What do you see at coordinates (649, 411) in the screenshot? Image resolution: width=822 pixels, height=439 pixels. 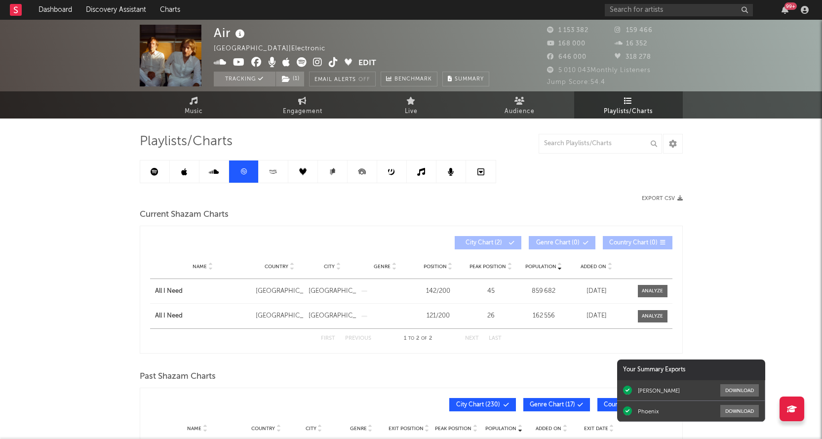 I see `div: Phoenix` at bounding box center [649, 411].